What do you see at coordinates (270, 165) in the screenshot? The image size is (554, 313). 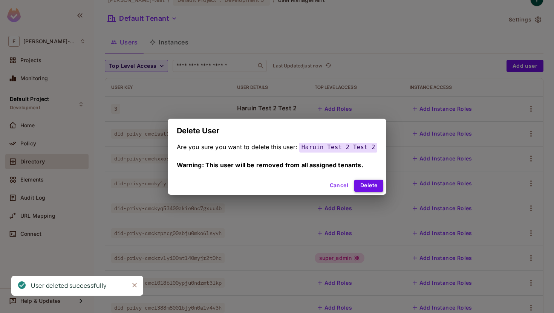 I see `span: Warning: This user will be removed from all assigned tenants.` at bounding box center [270, 165].